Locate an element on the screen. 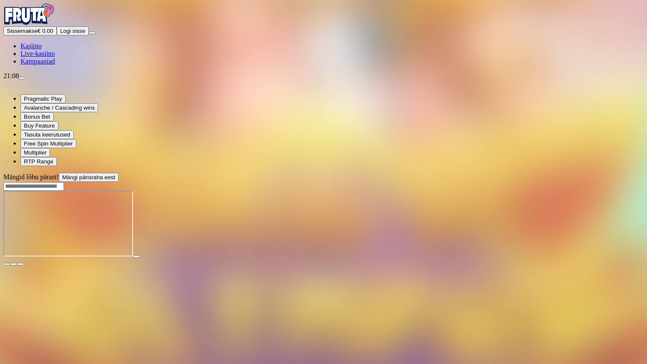 The width and height of the screenshot is (647, 364). span: 21:08 is located at coordinates (11, 75).